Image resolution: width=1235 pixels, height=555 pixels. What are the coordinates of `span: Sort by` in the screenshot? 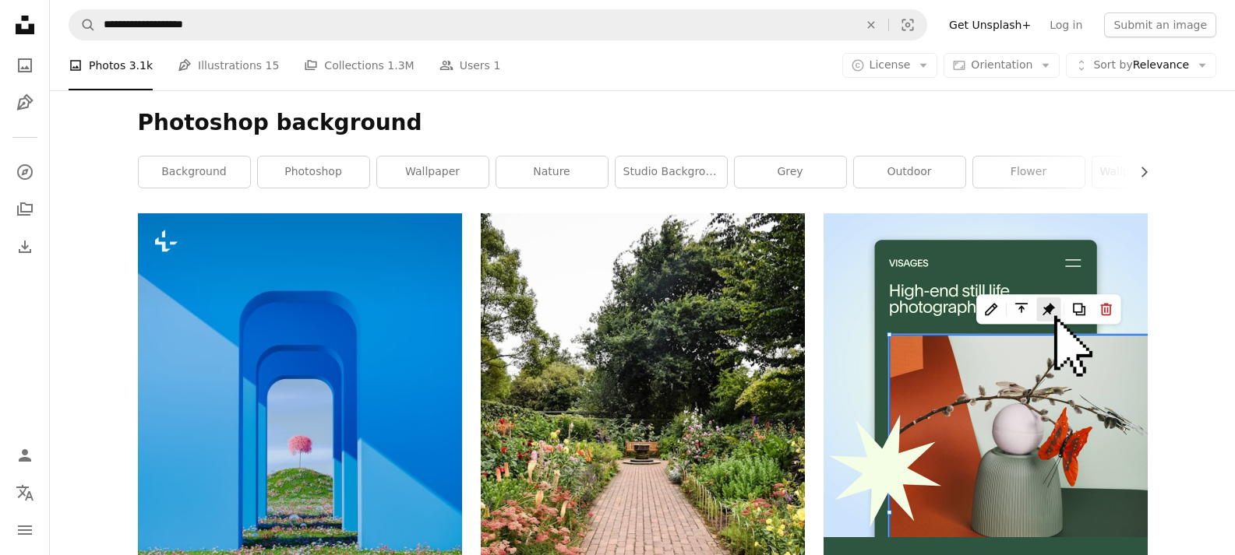 It's located at (1112, 65).